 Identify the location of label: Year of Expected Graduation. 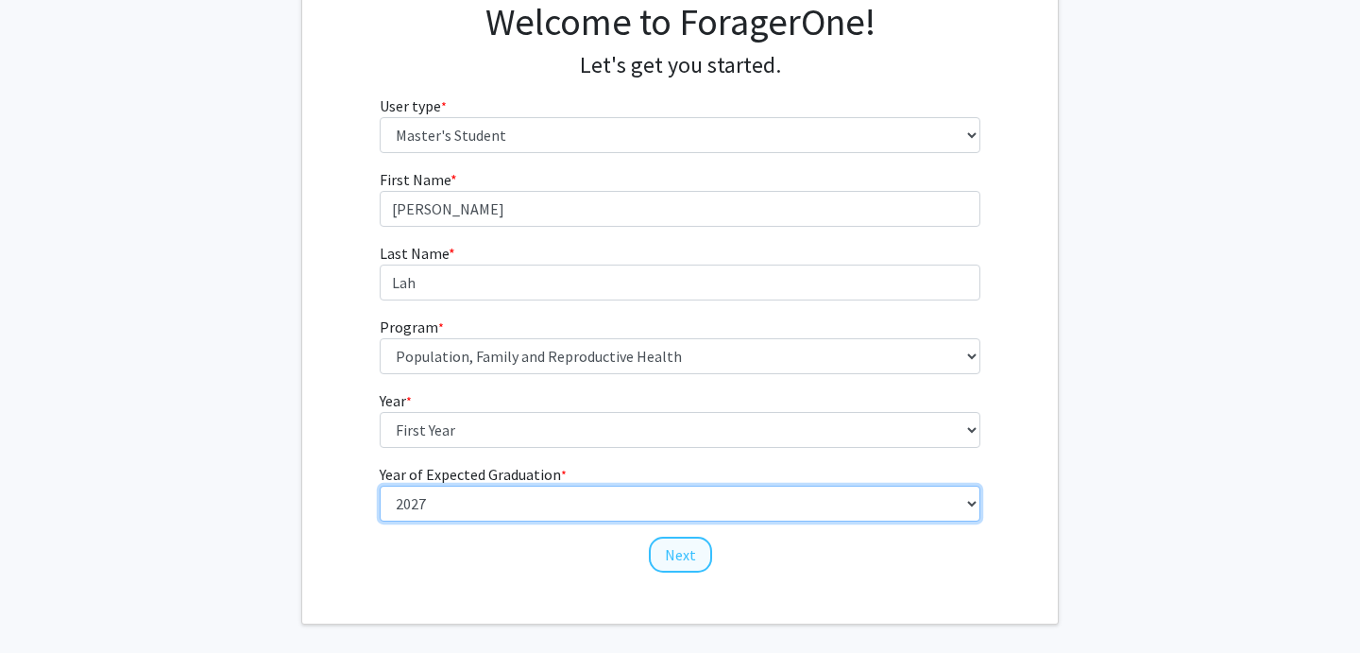
(473, 474).